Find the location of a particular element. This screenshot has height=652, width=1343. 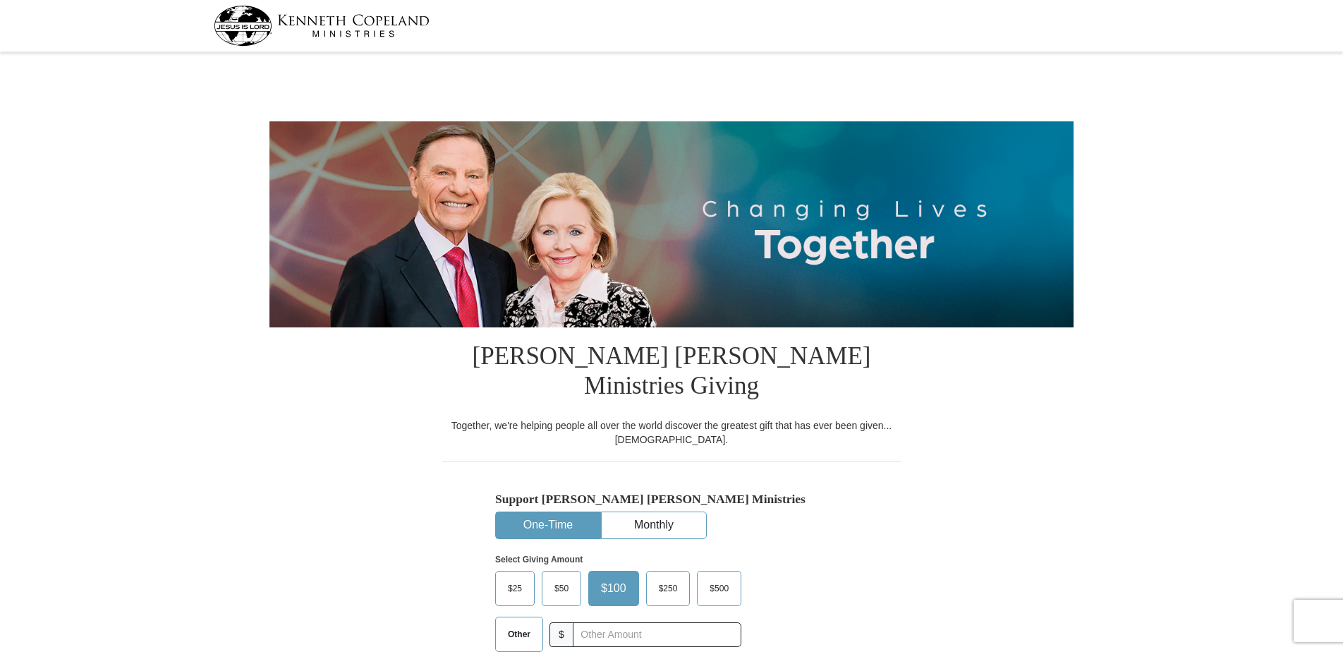

button: Monthly is located at coordinates (654, 525).